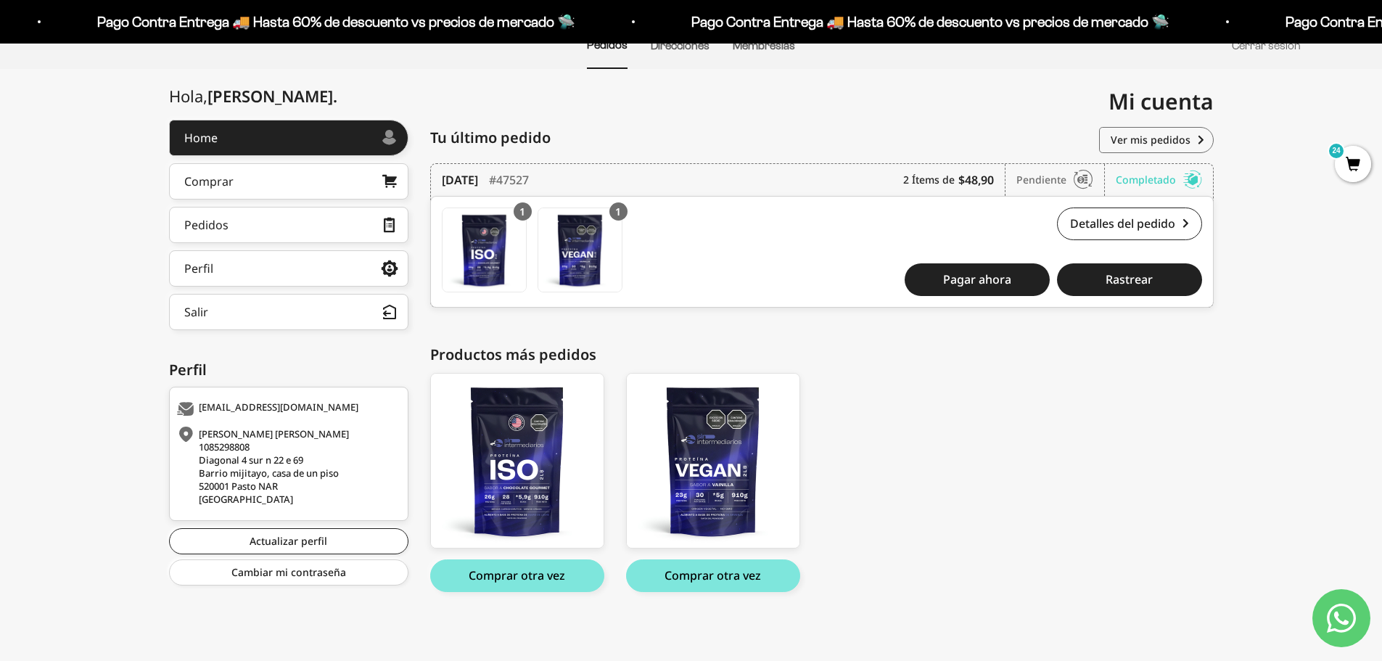  What do you see at coordinates (490, 138) in the screenshot?
I see `span: Tu último pedido` at bounding box center [490, 138].